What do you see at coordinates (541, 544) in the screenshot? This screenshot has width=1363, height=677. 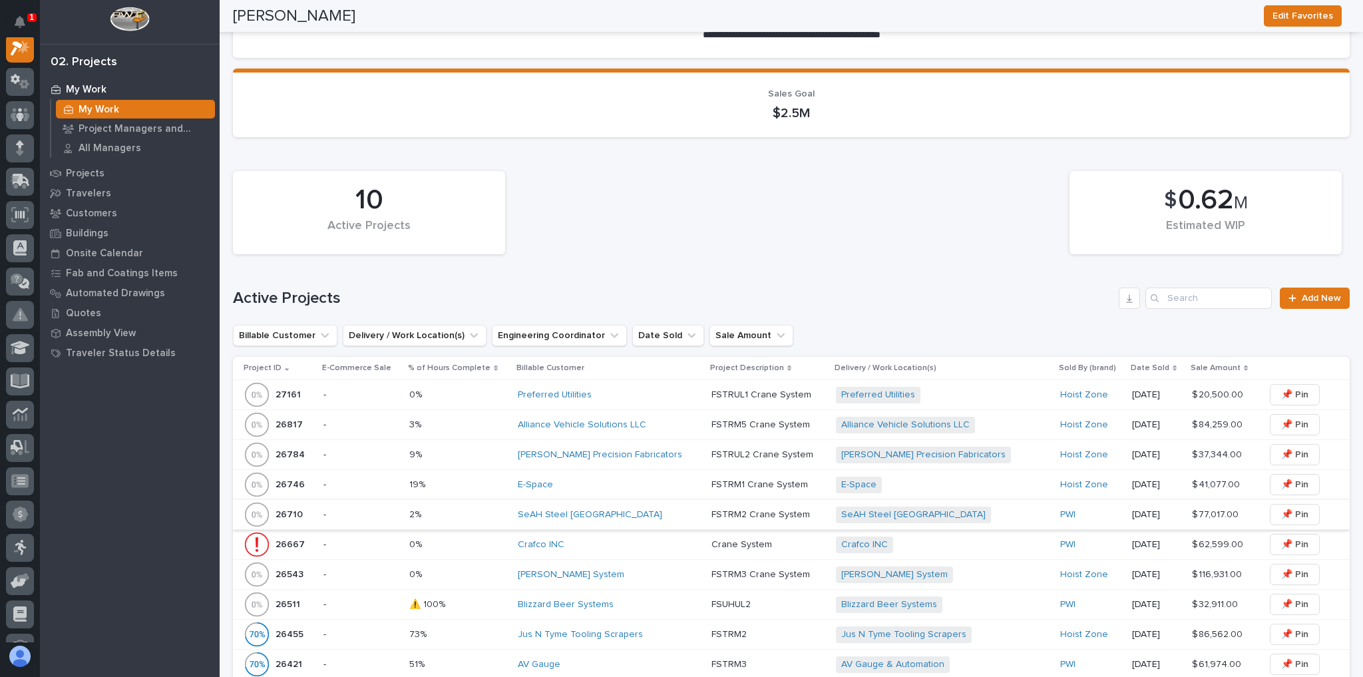 I see `a: Crafco INC` at bounding box center [541, 544].